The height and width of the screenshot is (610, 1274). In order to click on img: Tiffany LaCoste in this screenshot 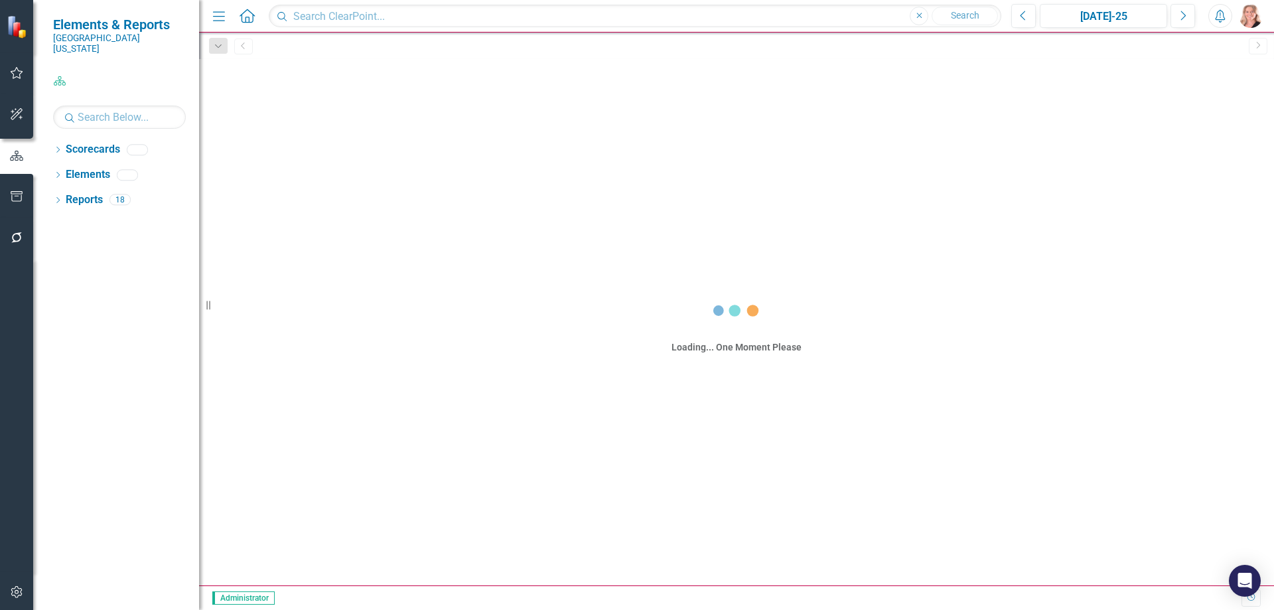, I will do `click(1250, 16)`.